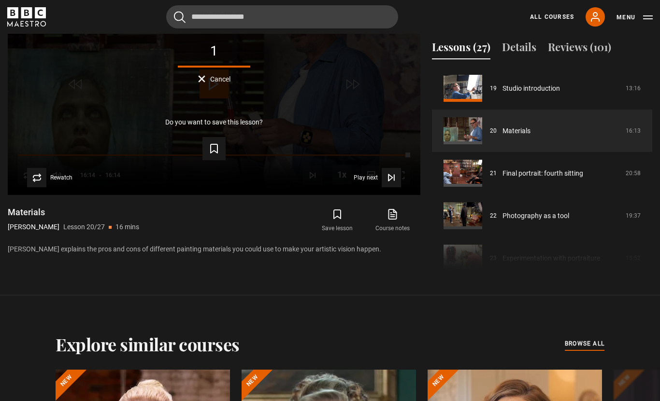 Image resolution: width=660 pixels, height=401 pixels. I want to click on button: Submit the search query, so click(180, 17).